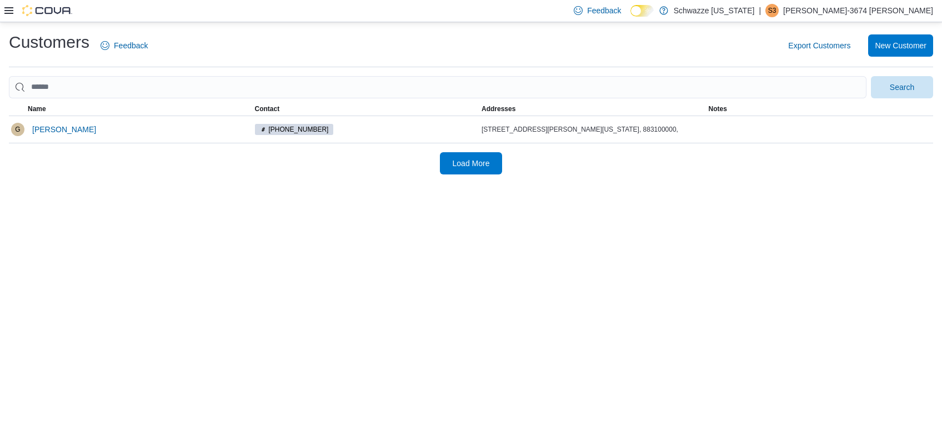 The width and height of the screenshot is (942, 440). What do you see at coordinates (498, 109) in the screenshot?
I see `span: Addresses` at bounding box center [498, 109].